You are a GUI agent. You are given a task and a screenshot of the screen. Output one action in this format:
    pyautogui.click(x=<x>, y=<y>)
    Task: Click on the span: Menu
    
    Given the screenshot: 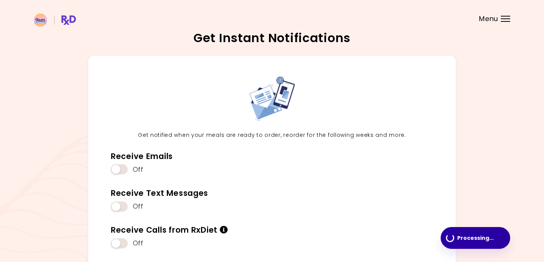 What is the action you would take?
    pyautogui.click(x=489, y=19)
    